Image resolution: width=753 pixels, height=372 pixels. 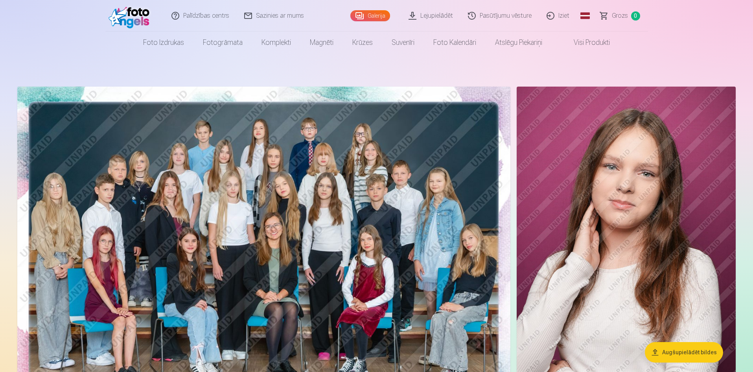 I want to click on span: 0, so click(x=635, y=16).